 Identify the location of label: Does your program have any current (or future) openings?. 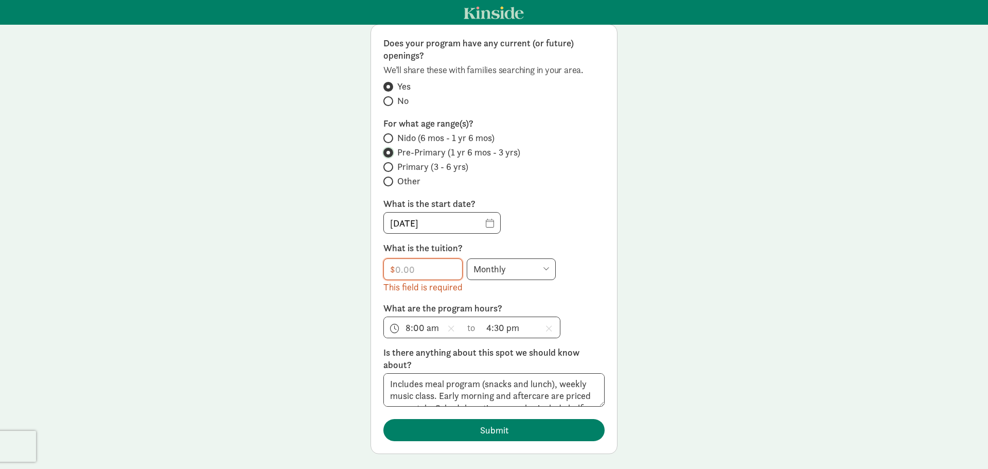
(494, 49).